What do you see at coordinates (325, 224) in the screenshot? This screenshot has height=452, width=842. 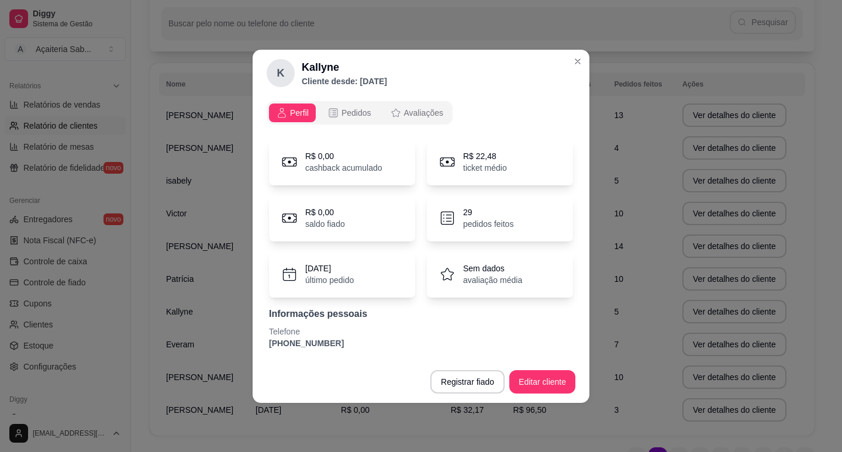 I see `p: saldo fiado` at bounding box center [325, 224].